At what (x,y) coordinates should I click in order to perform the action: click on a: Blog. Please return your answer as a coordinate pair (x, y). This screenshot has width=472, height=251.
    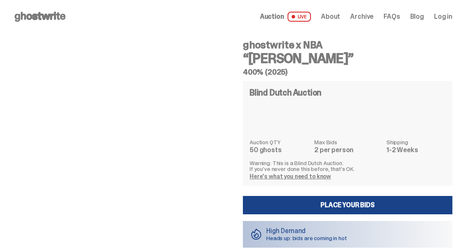
    Looking at the image, I should click on (417, 17).